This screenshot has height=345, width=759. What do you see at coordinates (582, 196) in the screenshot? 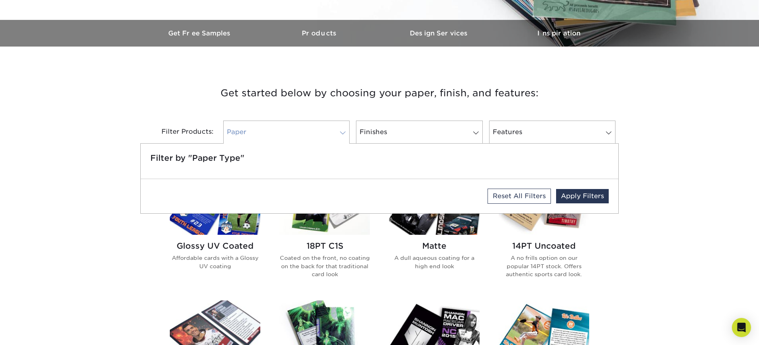
I see `a: Apply Filters` at bounding box center [582, 196].